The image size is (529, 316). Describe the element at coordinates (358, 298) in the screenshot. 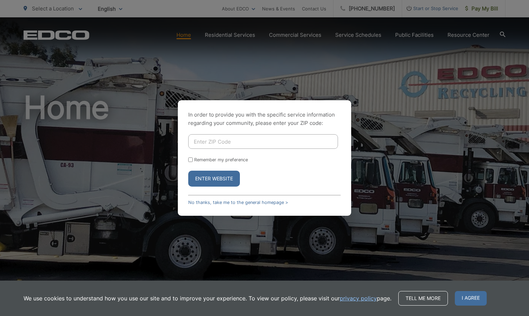

I see `a: privacy policy` at that location.